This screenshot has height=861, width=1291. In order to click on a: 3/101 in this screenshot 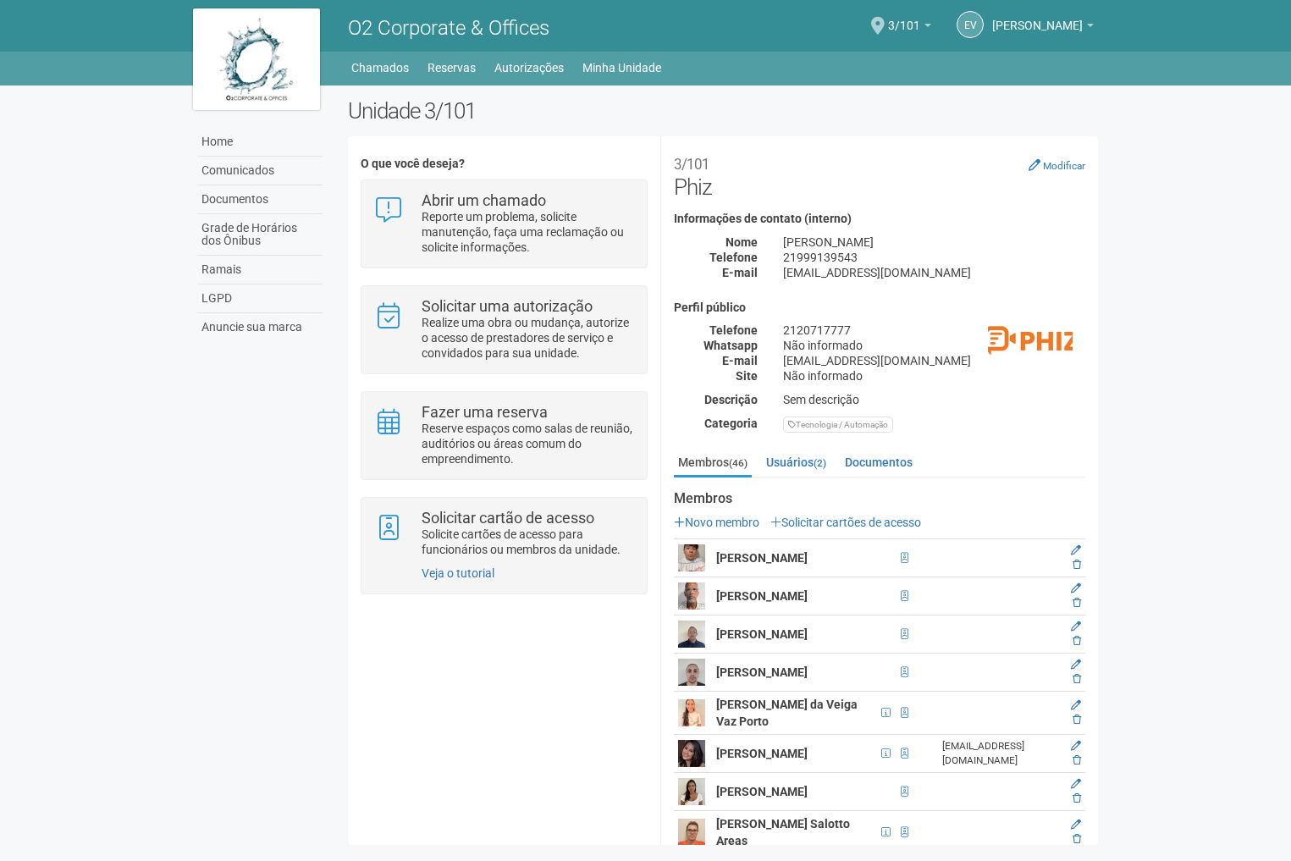, I will do `click(910, 28)`.